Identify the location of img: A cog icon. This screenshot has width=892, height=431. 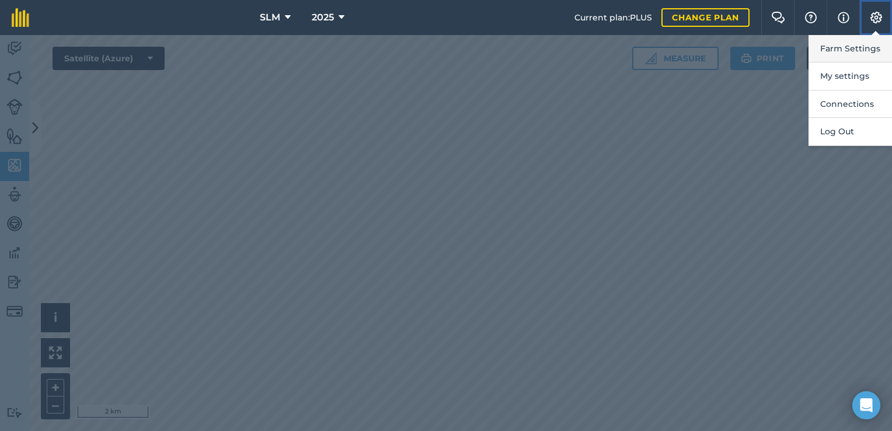
(876, 18).